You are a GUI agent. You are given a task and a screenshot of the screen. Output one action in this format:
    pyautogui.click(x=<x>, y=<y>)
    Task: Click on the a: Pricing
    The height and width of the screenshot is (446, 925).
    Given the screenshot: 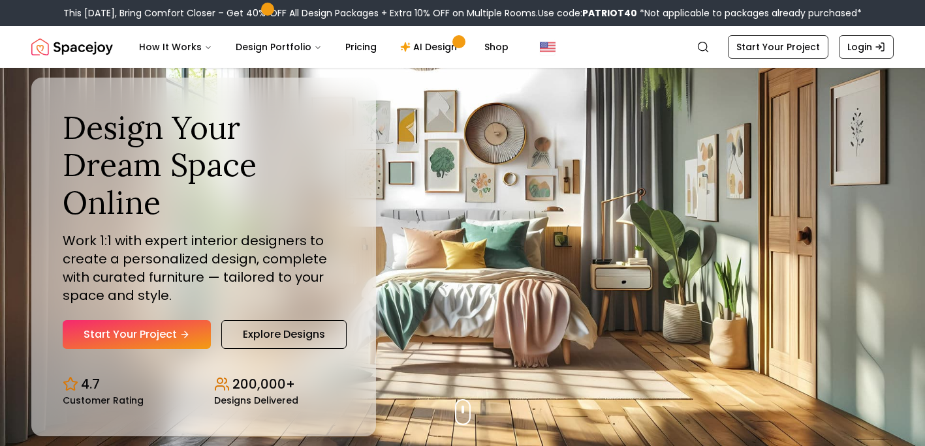 What is the action you would take?
    pyautogui.click(x=361, y=47)
    